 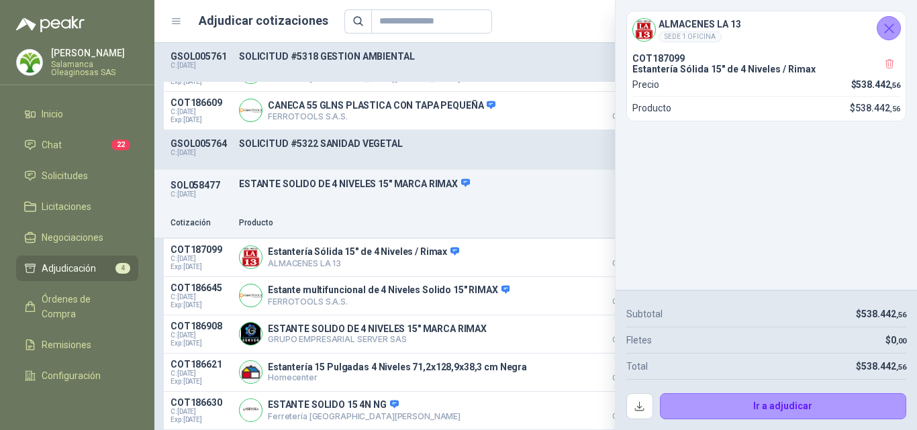 What do you see at coordinates (77, 176) in the screenshot?
I see `a: Solicitudes` at bounding box center [77, 176].